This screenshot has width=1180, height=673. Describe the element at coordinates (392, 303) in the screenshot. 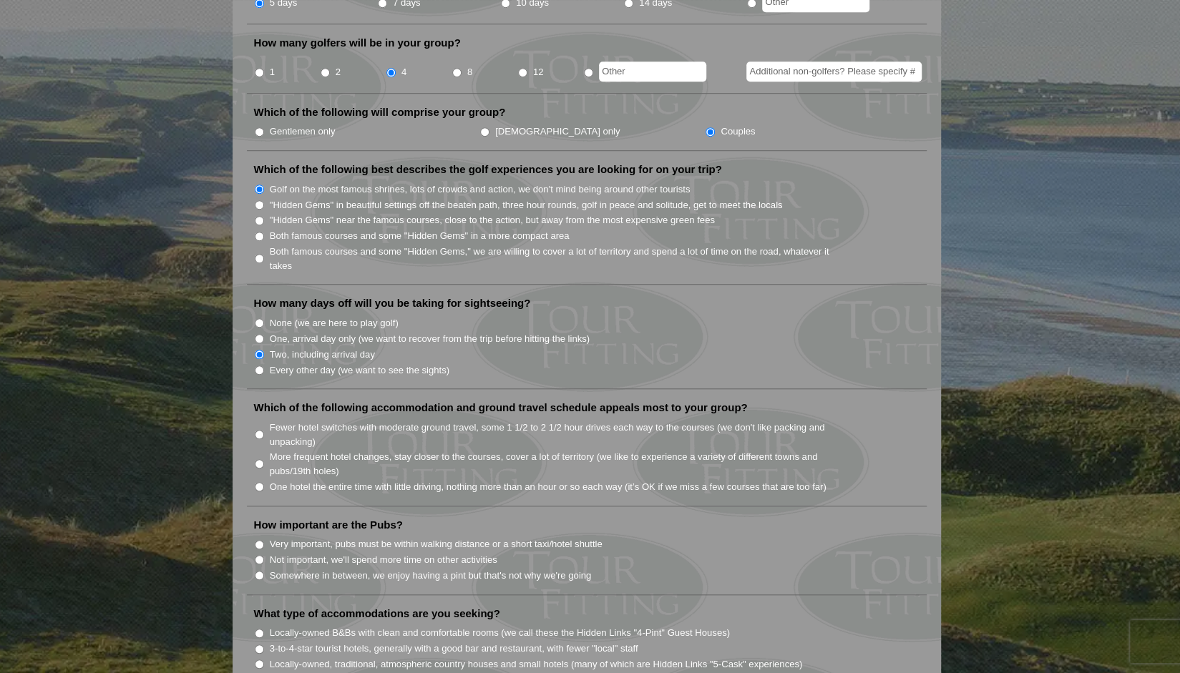

I see `label: How many days off will you be taking for sightseeing?` at that location.